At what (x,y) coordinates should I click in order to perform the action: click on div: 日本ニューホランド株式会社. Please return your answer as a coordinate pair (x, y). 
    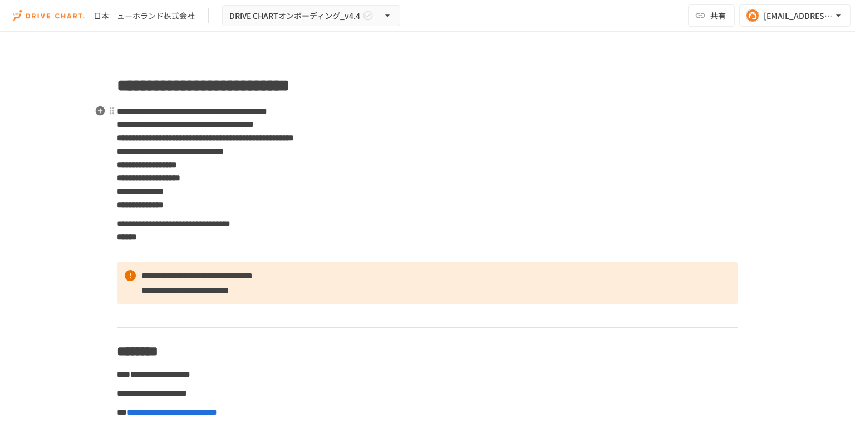
    Looking at the image, I should click on (144, 16).